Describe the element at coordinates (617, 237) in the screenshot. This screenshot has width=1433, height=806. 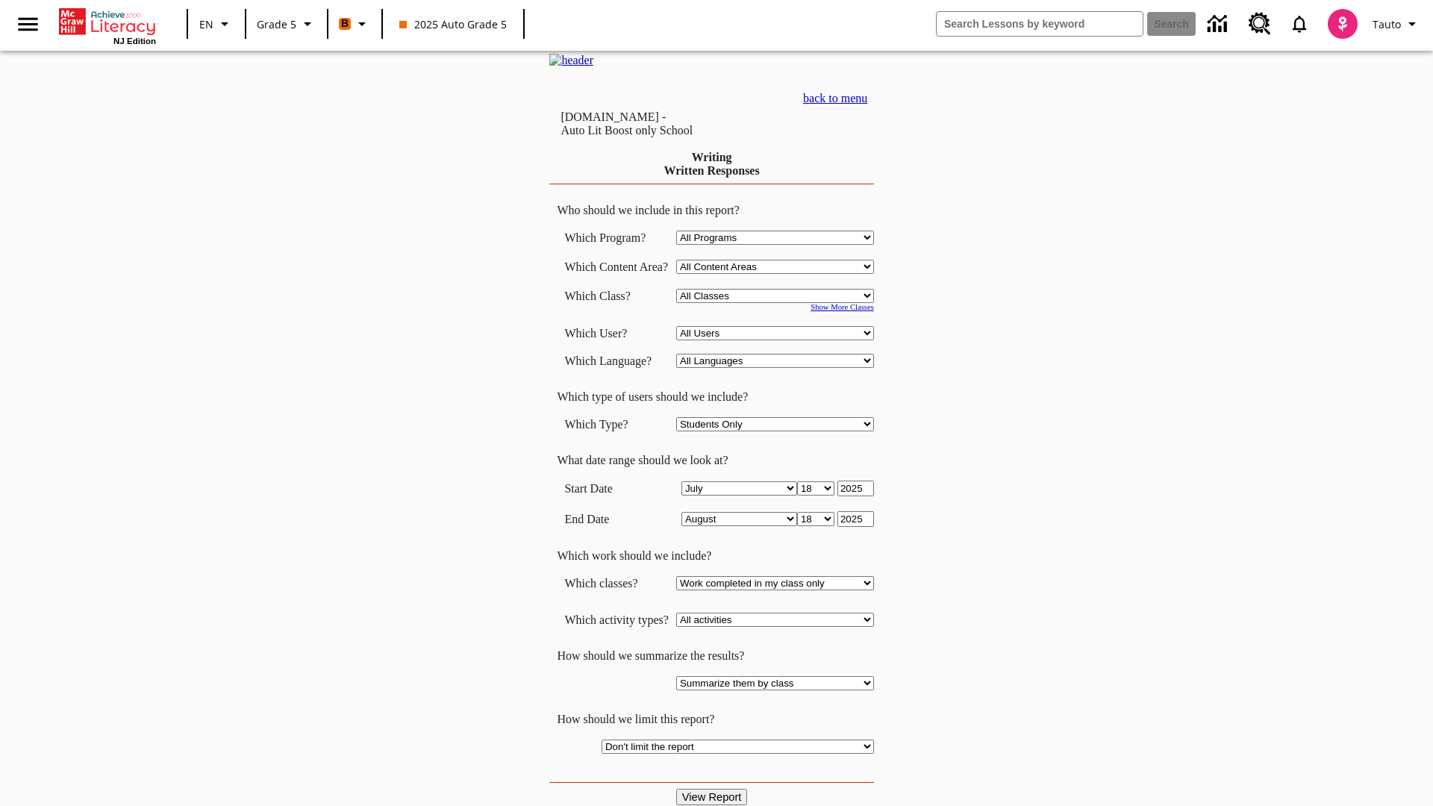
I see `td: Which Program?` at that location.